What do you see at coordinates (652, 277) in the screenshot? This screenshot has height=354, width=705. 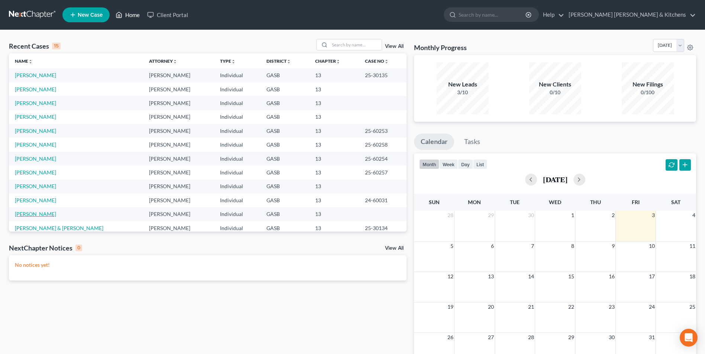 I see `span: 17` at bounding box center [652, 277].